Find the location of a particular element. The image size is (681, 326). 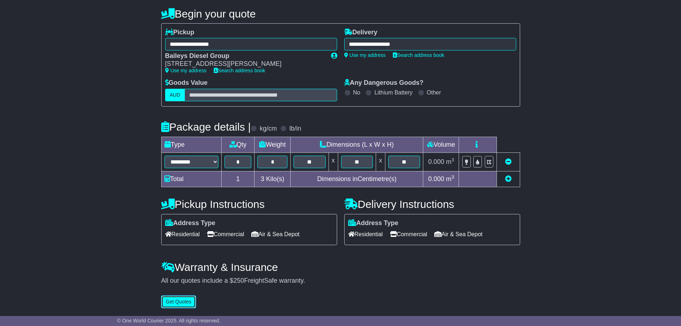

span: 250 is located at coordinates (239, 280).